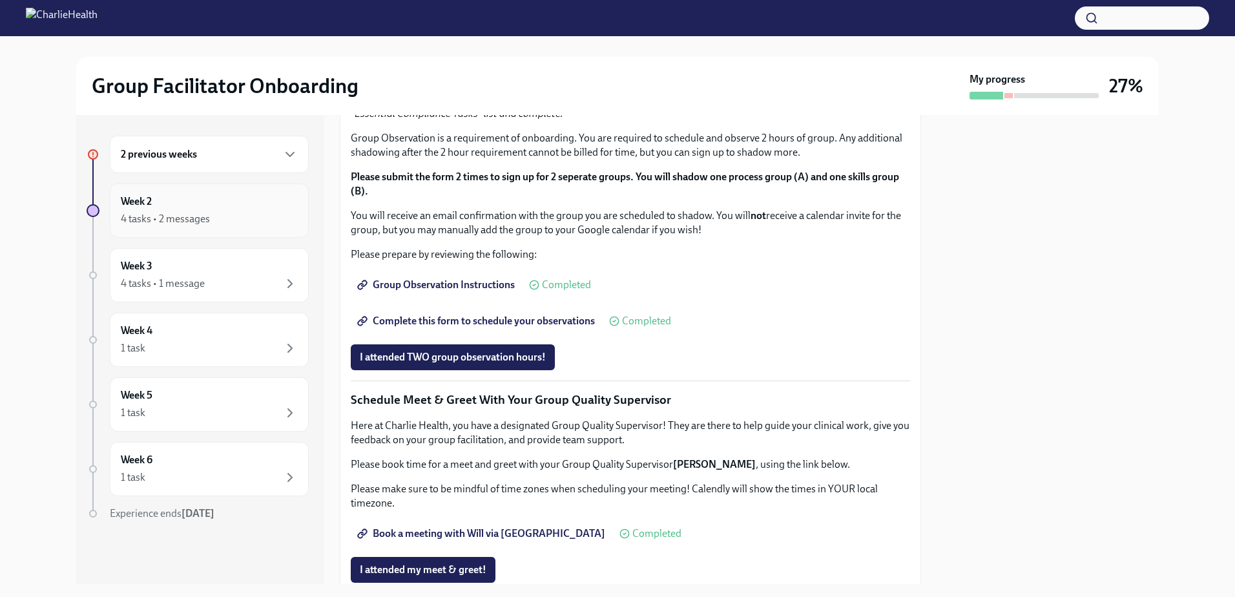 This screenshot has height=597, width=1235. What do you see at coordinates (453, 357) in the screenshot?
I see `span: I attended TWO group observation hours!` at bounding box center [453, 357].